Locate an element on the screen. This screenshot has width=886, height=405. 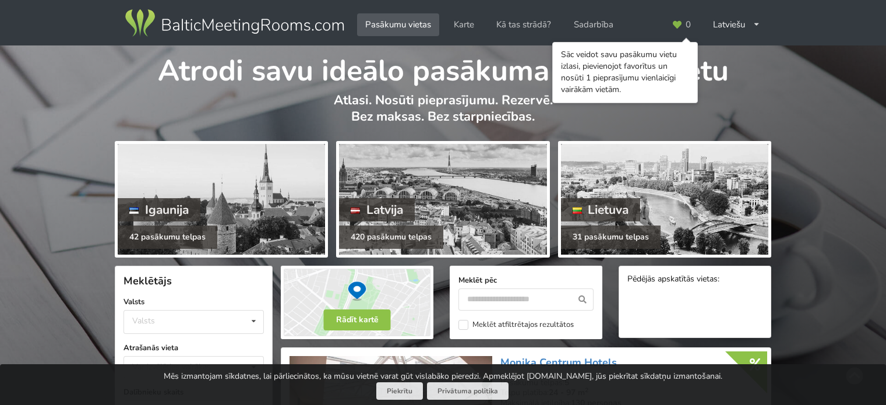
div: Lietuva is located at coordinates (601, 210).